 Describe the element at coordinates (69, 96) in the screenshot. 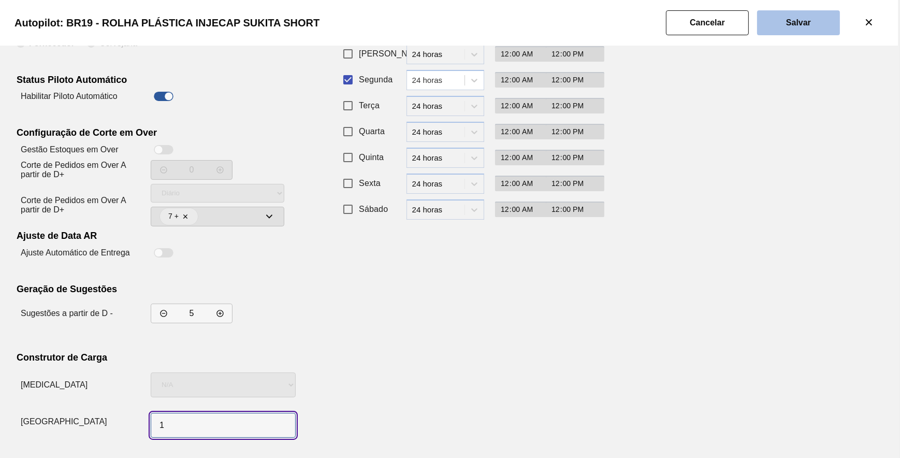

I see `label: Habilitar Piloto Automático` at that location.